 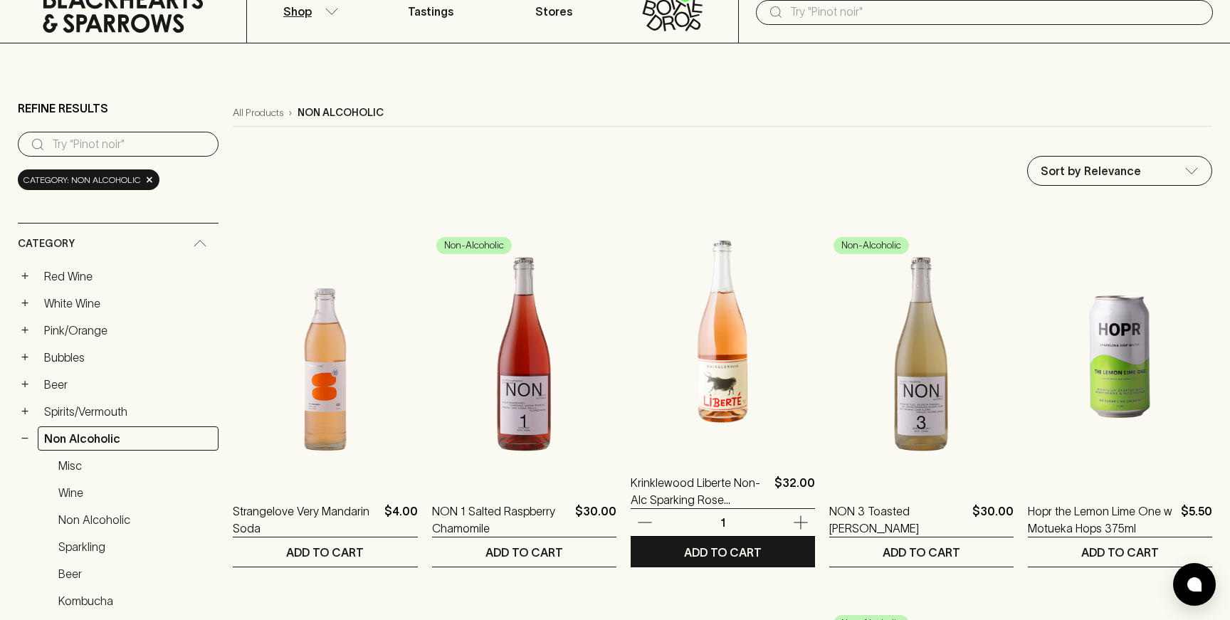 What do you see at coordinates (135, 601) in the screenshot?
I see `a: Kombucha` at bounding box center [135, 601].